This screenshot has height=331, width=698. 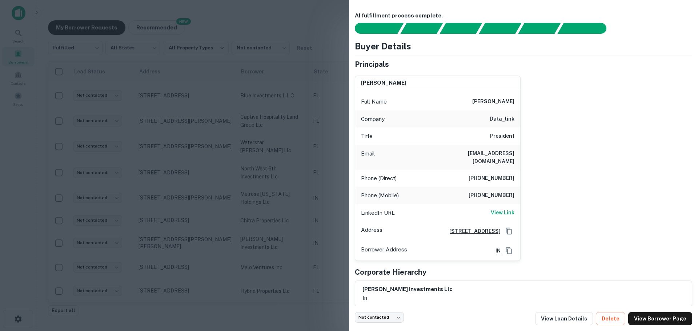 I want to click on button: Delete, so click(x=610, y=319).